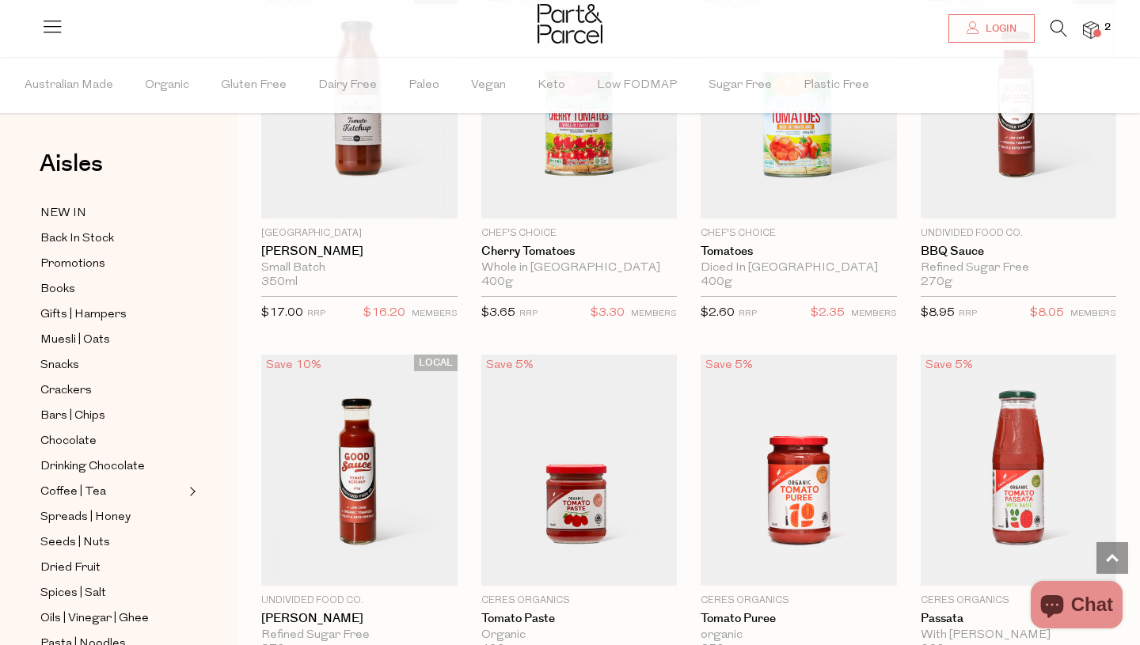 This screenshot has height=645, width=1140. Describe the element at coordinates (75, 340) in the screenshot. I see `span: Muesli | Oats` at that location.